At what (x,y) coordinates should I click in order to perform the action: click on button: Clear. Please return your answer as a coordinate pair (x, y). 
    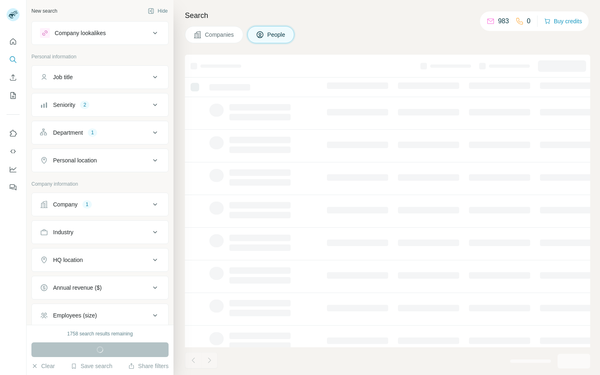
    Looking at the image, I should click on (43, 366).